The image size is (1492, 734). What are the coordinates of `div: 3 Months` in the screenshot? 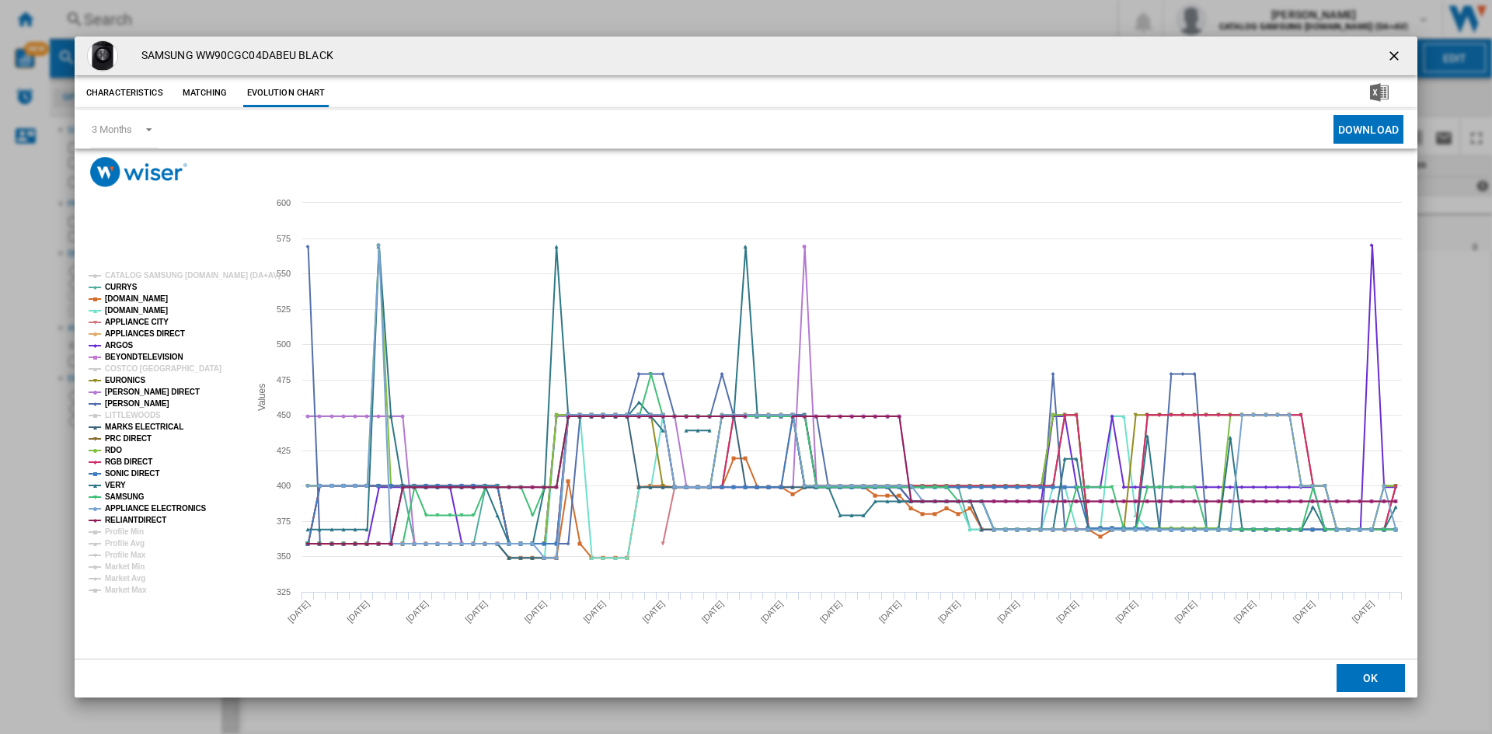 It's located at (112, 129).